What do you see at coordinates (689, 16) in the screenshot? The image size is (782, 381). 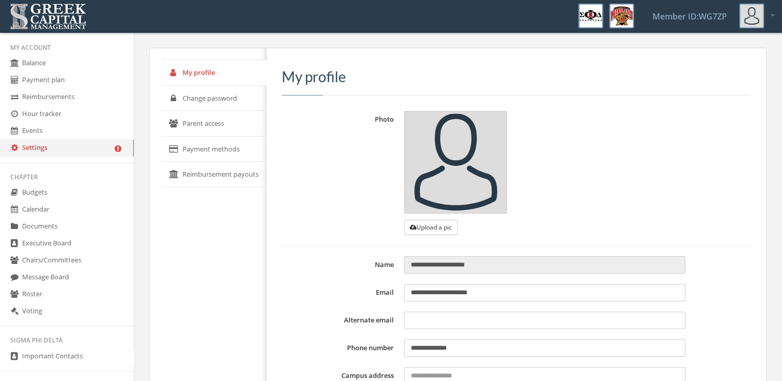 I see `a: Member ID: WG7ZP` at bounding box center [689, 16].